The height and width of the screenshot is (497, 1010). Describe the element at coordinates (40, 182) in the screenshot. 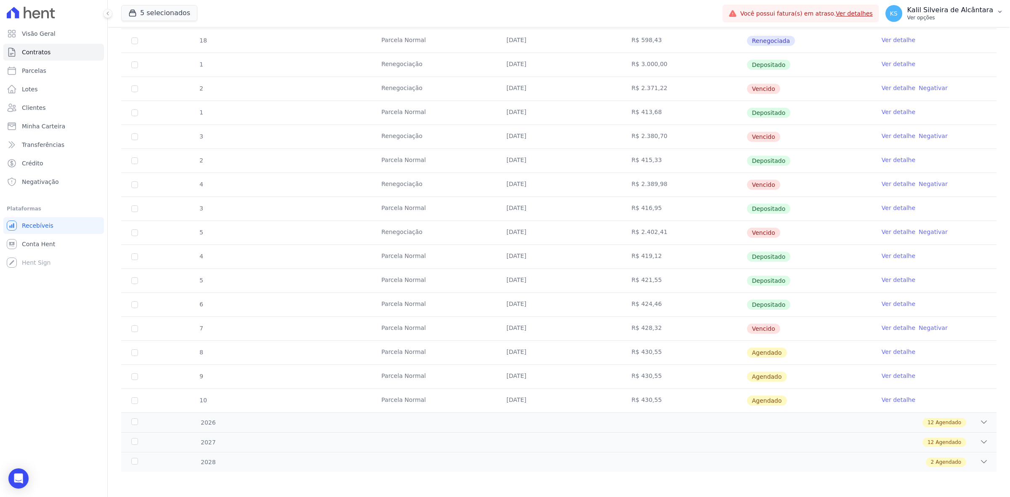

I see `span: Negativação` at that location.